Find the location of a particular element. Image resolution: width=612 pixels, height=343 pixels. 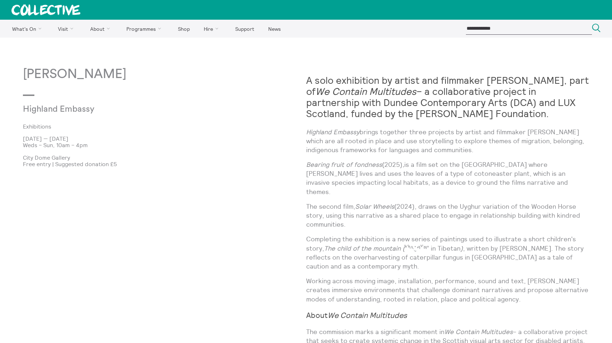

p: Free entry | Suggested donation £5 is located at coordinates (164, 164).